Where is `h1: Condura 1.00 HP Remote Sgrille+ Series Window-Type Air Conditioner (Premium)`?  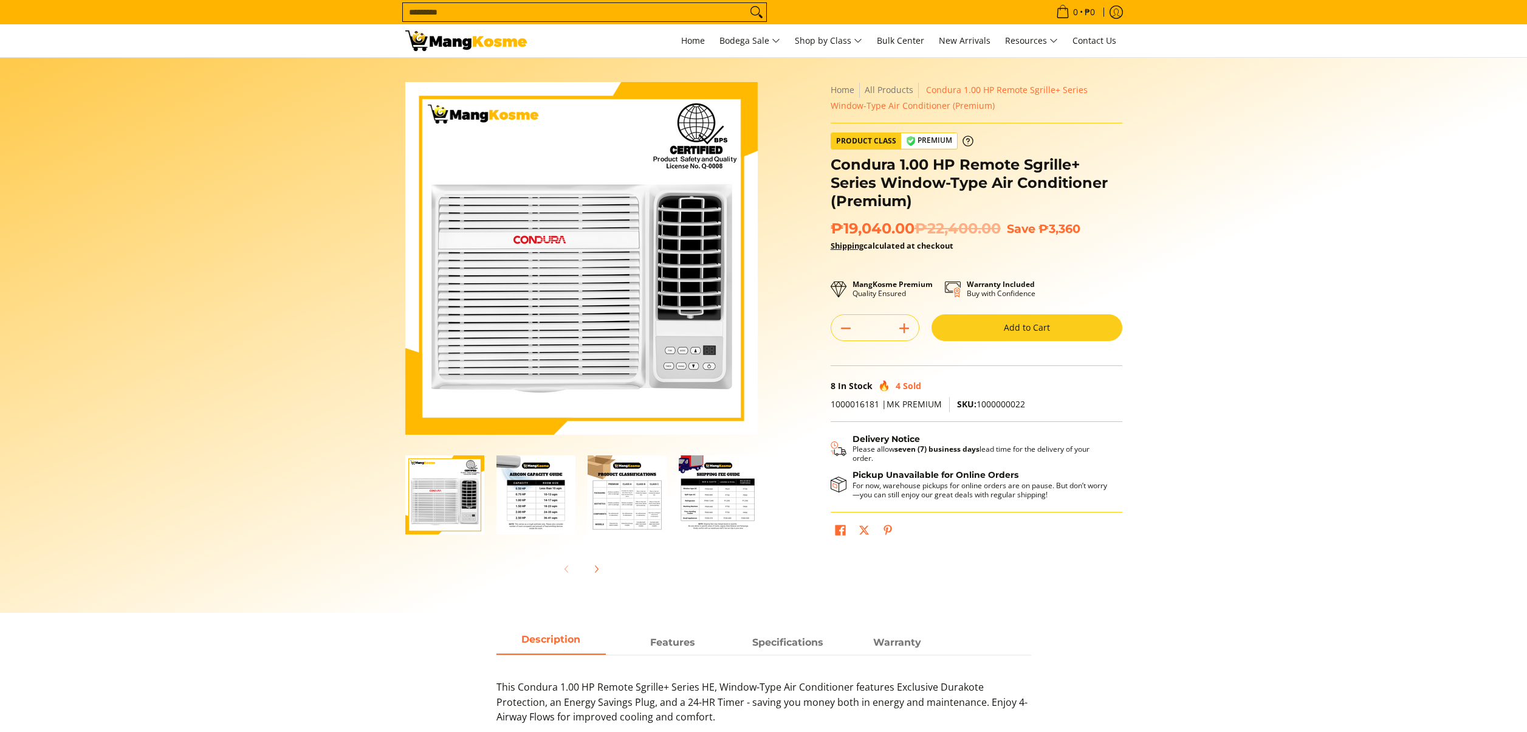
h1: Condura 1.00 HP Remote Sgrille+ Series Window-Type Air Conditioner (Premium) is located at coordinates (977, 183).